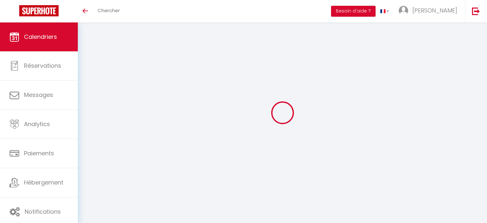 This screenshot has height=223, width=487. What do you see at coordinates (353, 11) in the screenshot?
I see `button: Besoin d'aide ?` at bounding box center [353, 11].